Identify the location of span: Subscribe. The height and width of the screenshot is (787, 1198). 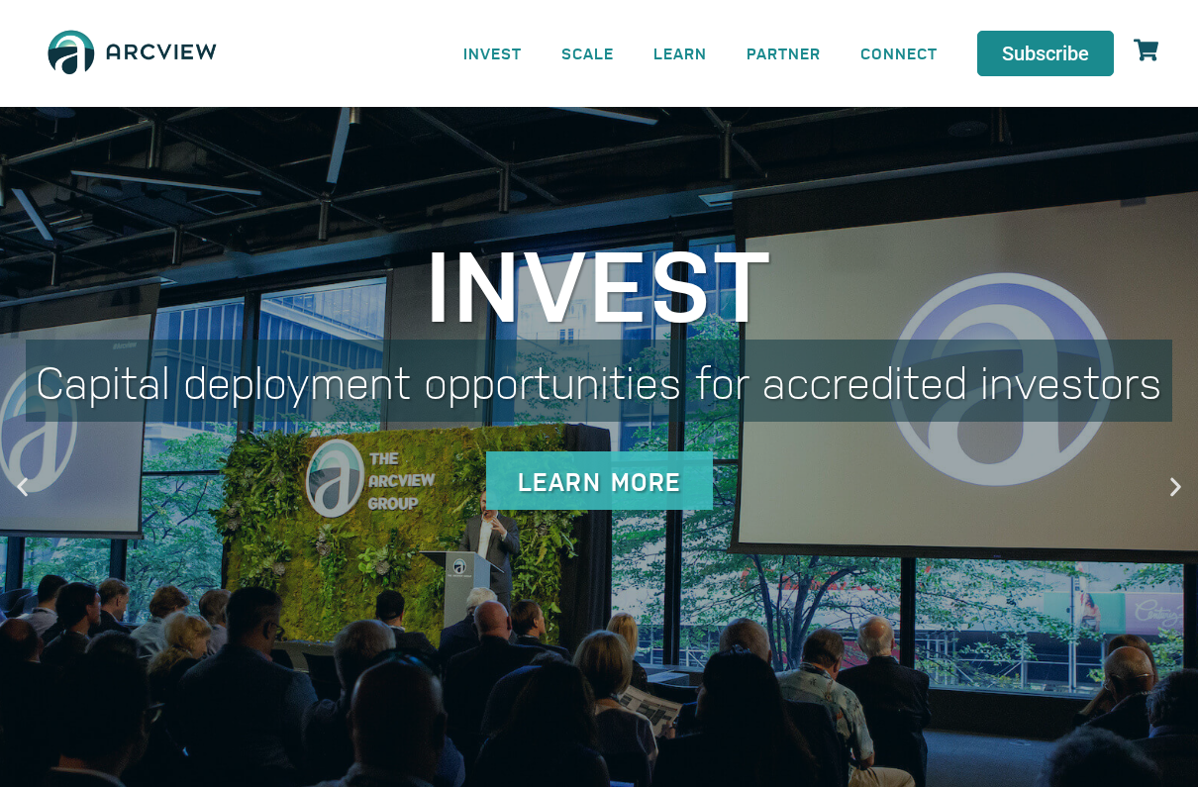
(1046, 53).